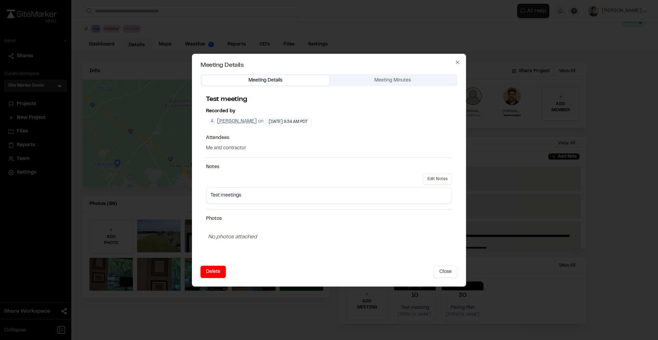  I want to click on p: Me and contractor, so click(329, 148).